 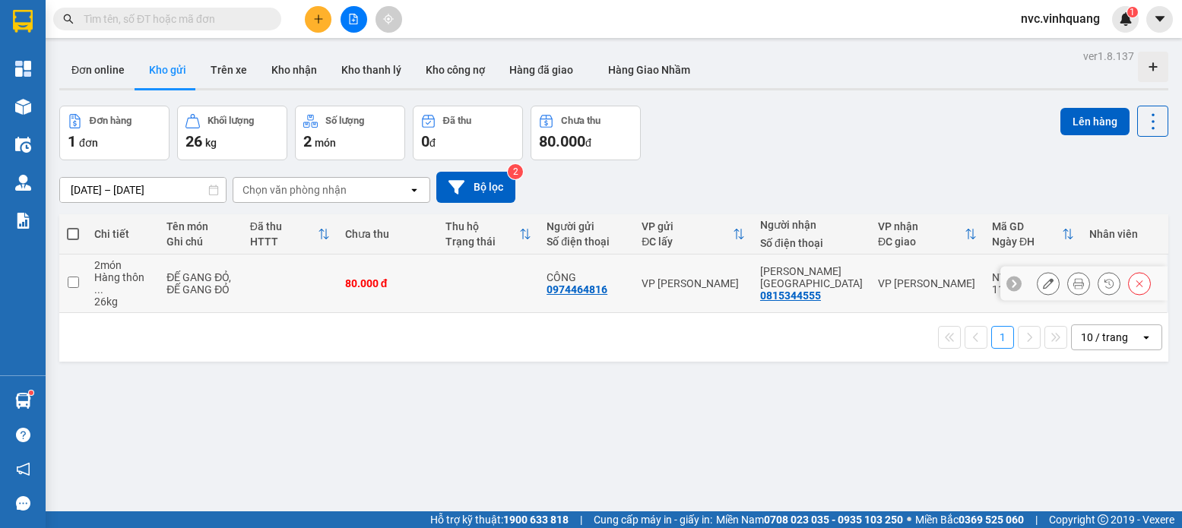 What do you see at coordinates (476, 187) in the screenshot?
I see `button: Bộ lọc` at bounding box center [476, 187].